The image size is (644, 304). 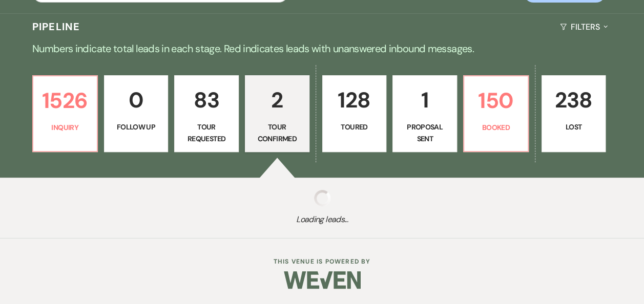 I want to click on p: 238, so click(x=574, y=100).